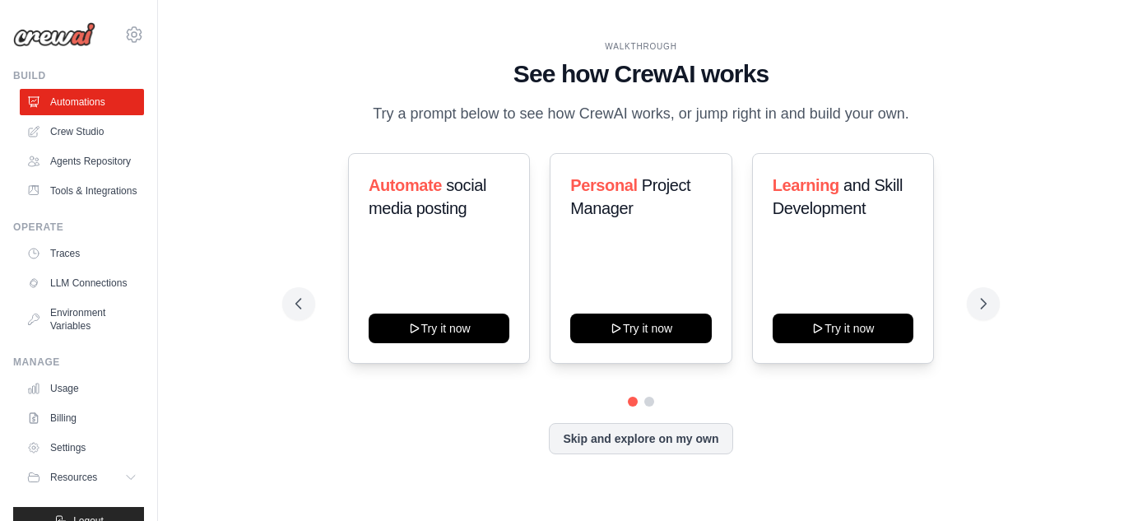 The width and height of the screenshot is (1124, 521). I want to click on div: Manage, so click(78, 362).